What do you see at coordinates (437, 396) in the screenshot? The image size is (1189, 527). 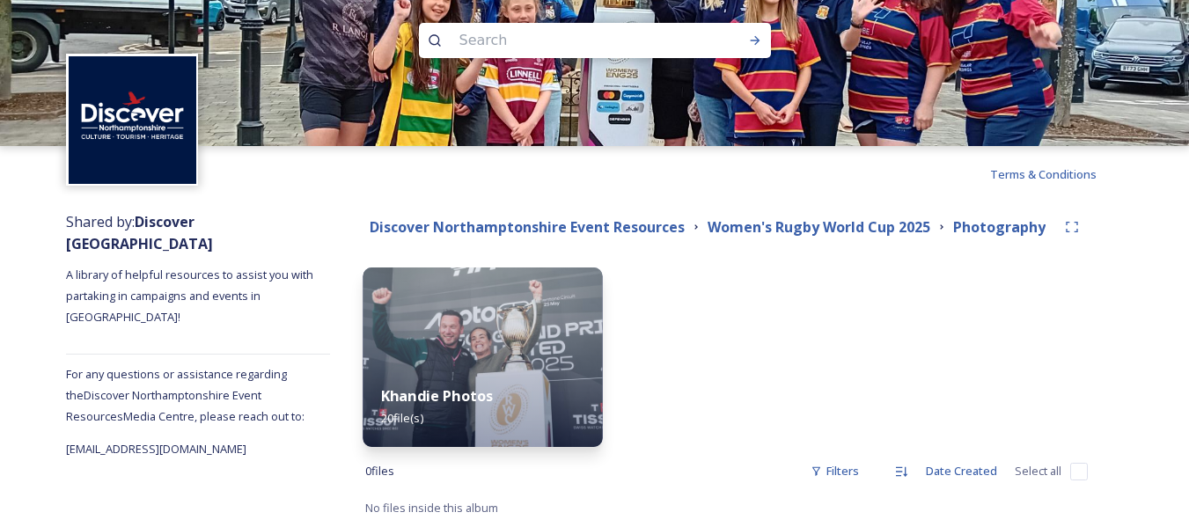 I see `strong: Khandie Photos` at bounding box center [437, 396].